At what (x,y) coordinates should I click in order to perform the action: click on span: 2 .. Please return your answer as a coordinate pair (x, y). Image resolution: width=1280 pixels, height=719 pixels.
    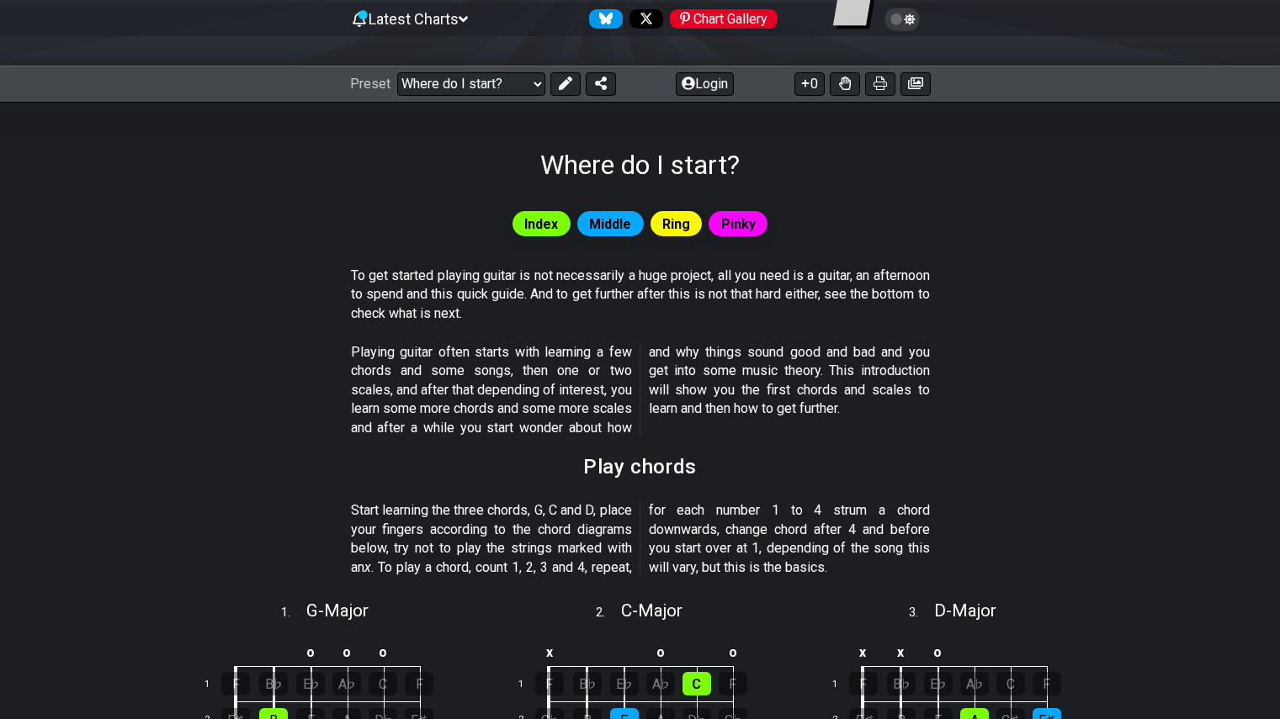
    Looking at the image, I should click on (608, 613).